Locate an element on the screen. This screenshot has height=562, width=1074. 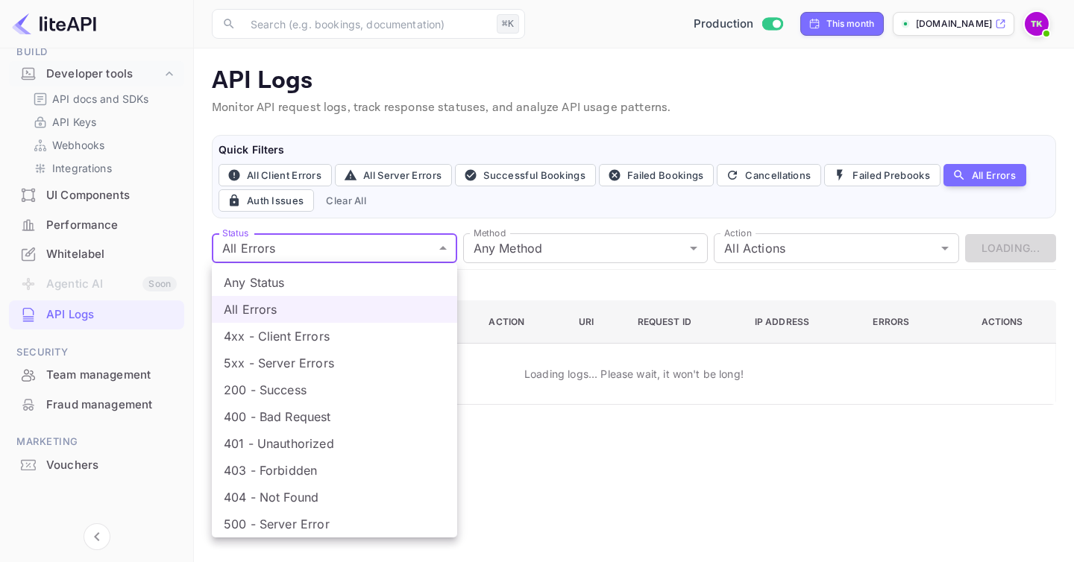
li: 400 - Bad Request is located at coordinates (334, 417).